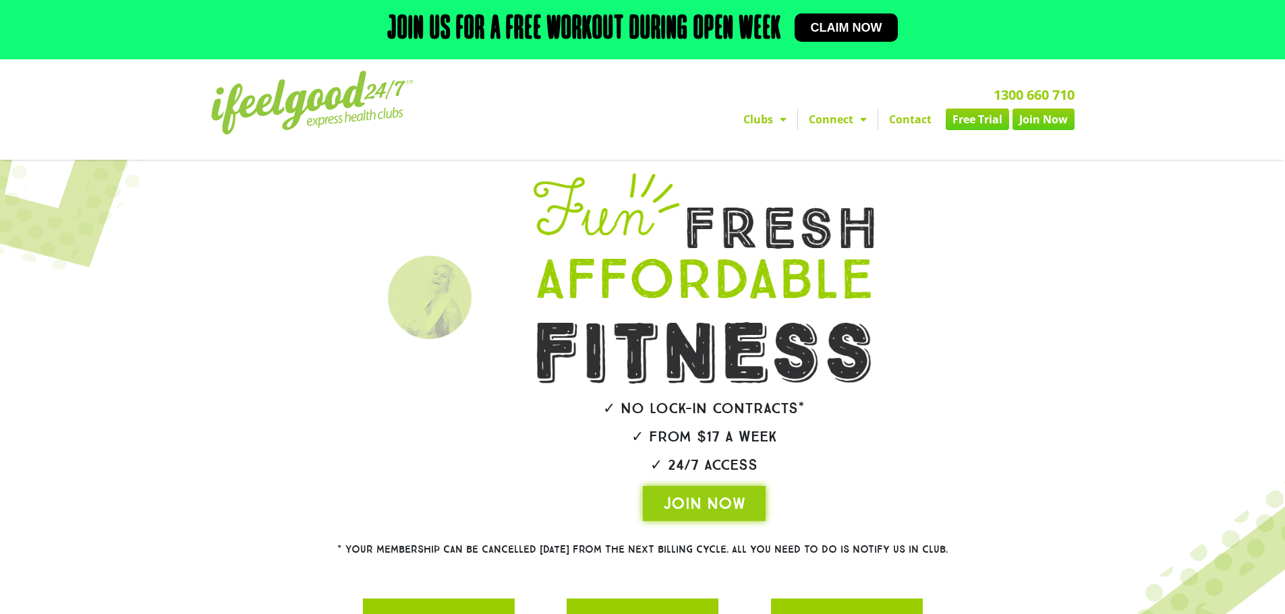 The height and width of the screenshot is (614, 1285). I want to click on h2: ✓ No lock-in contracts*, so click(704, 409).